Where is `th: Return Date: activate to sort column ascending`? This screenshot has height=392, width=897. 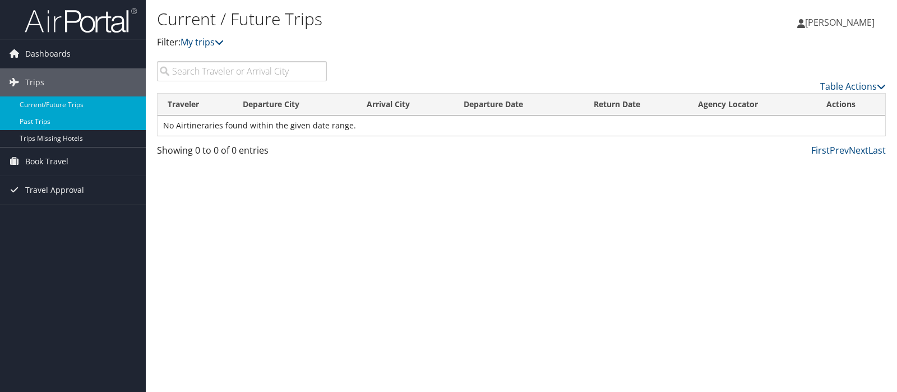 th: Return Date: activate to sort column ascending is located at coordinates (636, 104).